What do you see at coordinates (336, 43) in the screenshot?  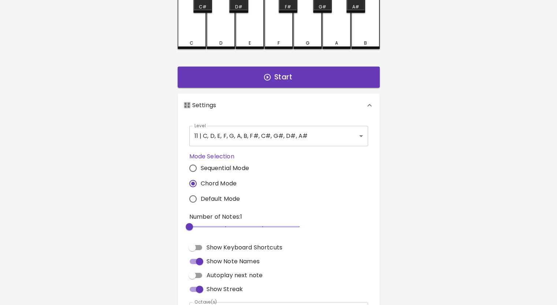 I see `div: A` at bounding box center [336, 43].